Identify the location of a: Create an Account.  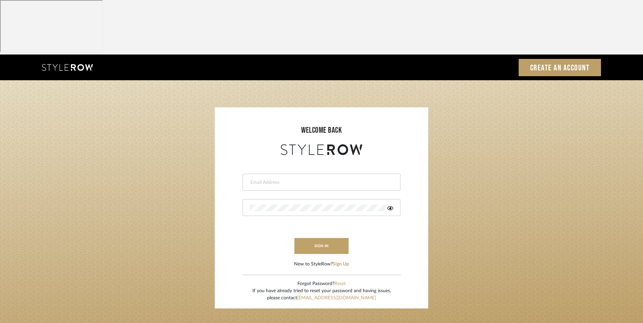
(560, 67).